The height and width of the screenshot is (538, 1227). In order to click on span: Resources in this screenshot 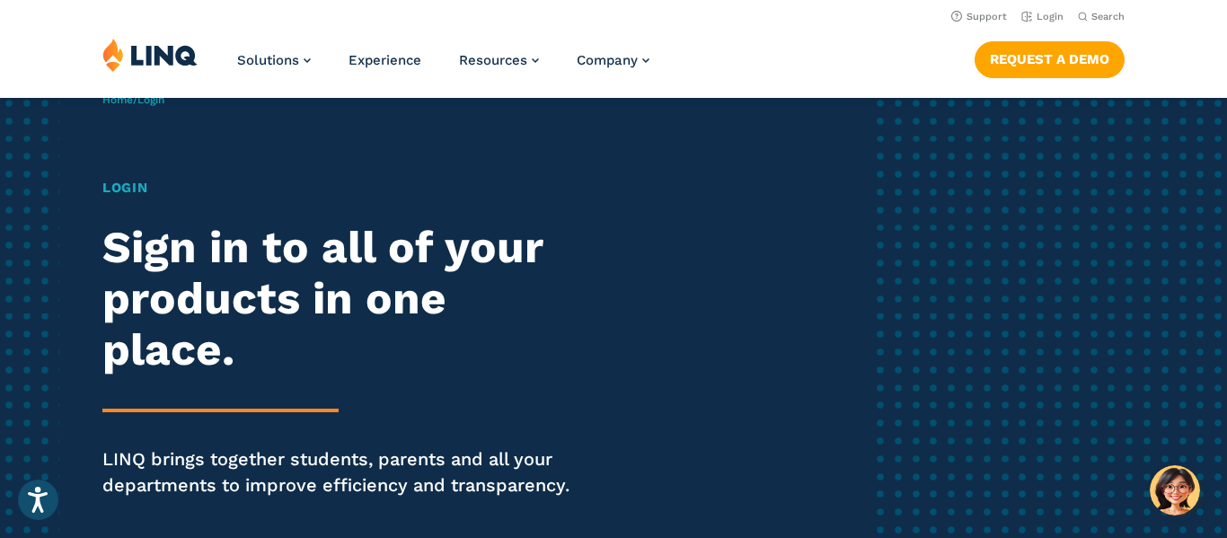, I will do `click(493, 60)`.